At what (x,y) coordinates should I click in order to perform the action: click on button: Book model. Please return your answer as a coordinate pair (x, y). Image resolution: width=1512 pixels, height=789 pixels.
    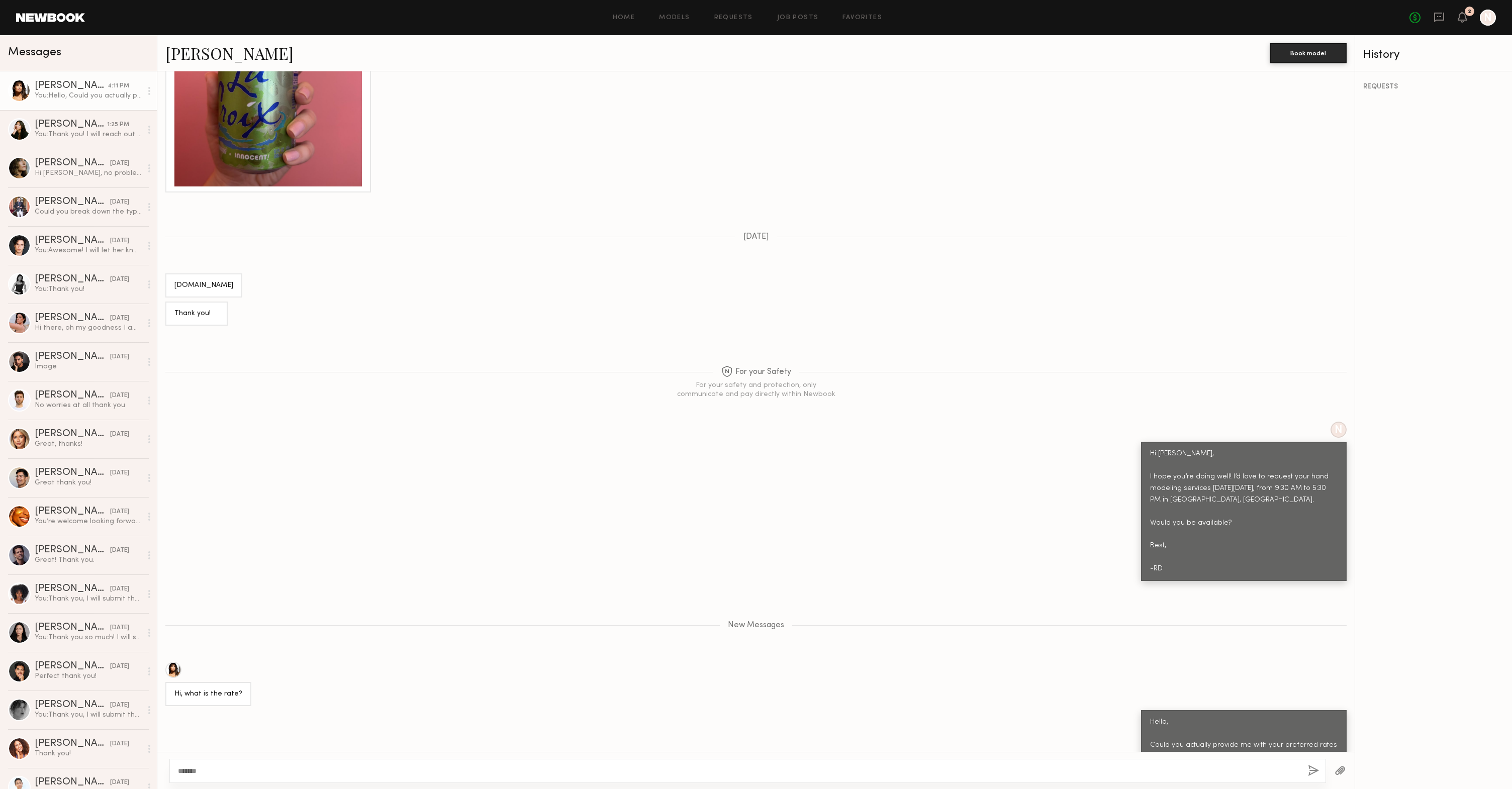
    Looking at the image, I should click on (1308, 53).